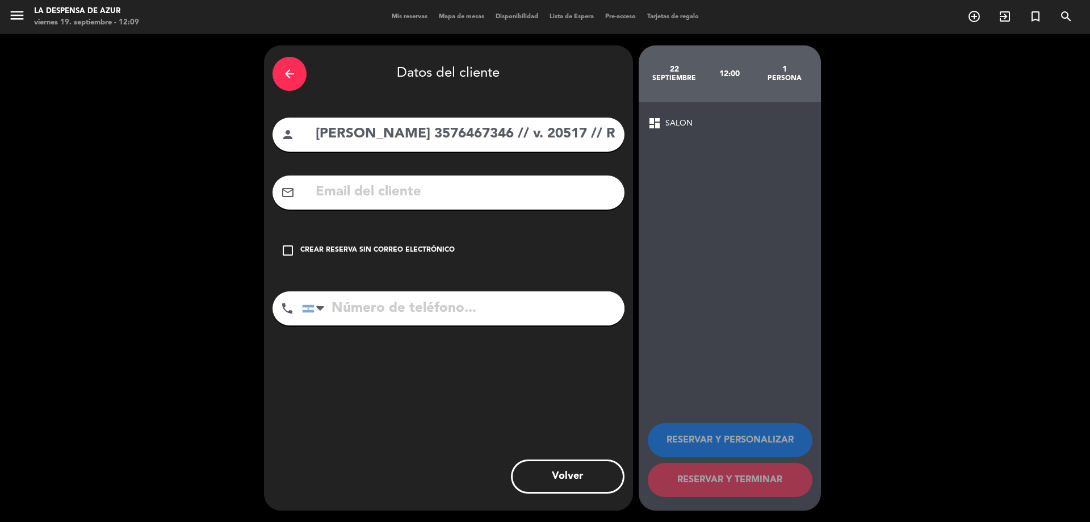 The height and width of the screenshot is (522, 1090). Describe the element at coordinates (17, 15) in the screenshot. I see `i: menu` at that location.